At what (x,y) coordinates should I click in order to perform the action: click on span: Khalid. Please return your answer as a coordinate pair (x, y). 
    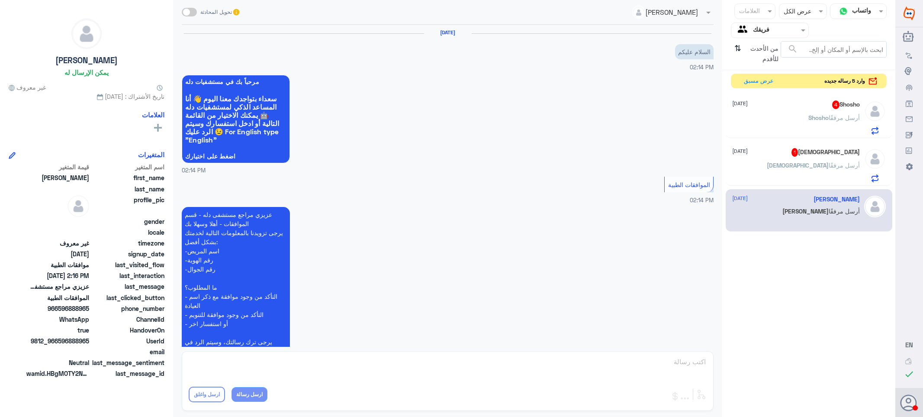
    Looking at the image, I should click on (58, 177).